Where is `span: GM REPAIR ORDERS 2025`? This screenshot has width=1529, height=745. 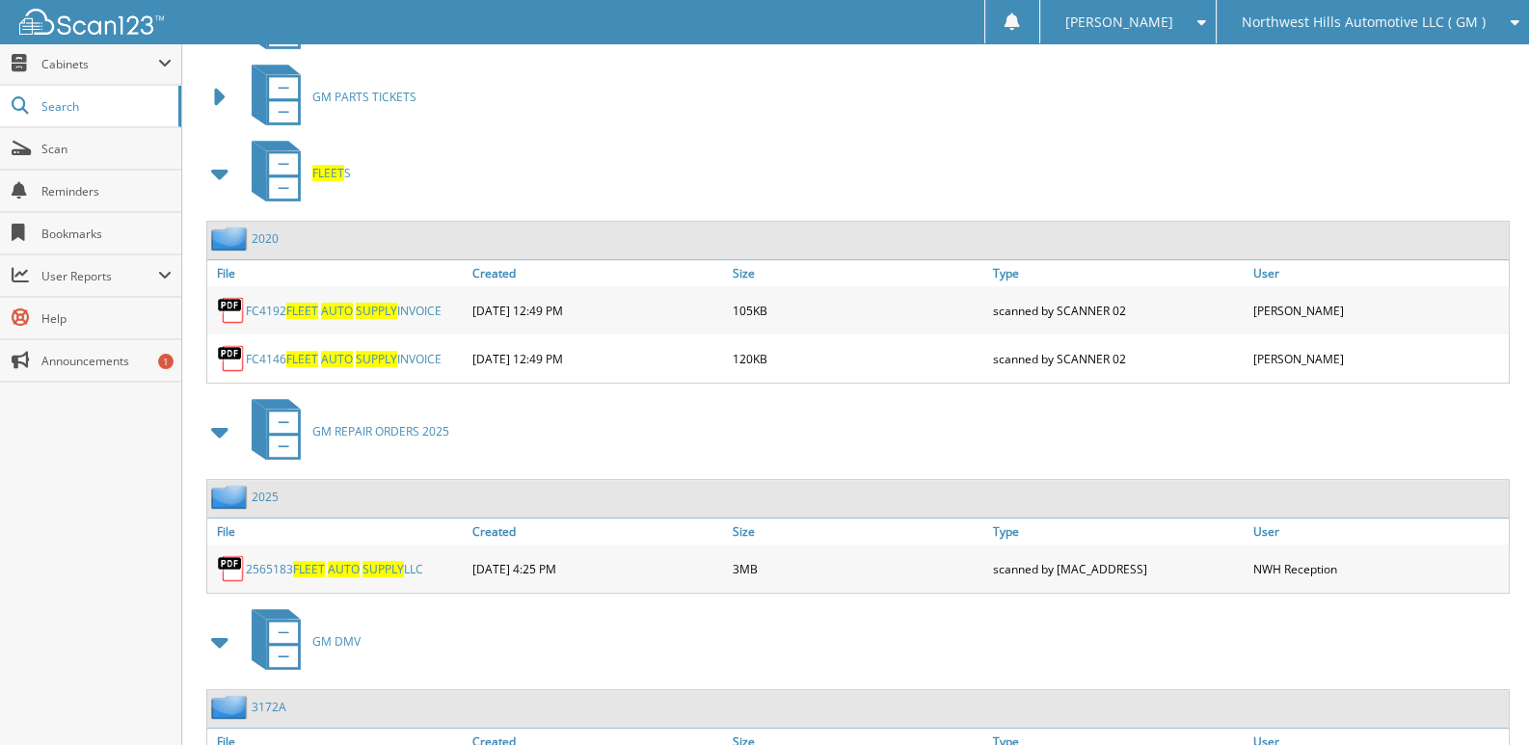
span: GM REPAIR ORDERS 2025 is located at coordinates (381, 431).